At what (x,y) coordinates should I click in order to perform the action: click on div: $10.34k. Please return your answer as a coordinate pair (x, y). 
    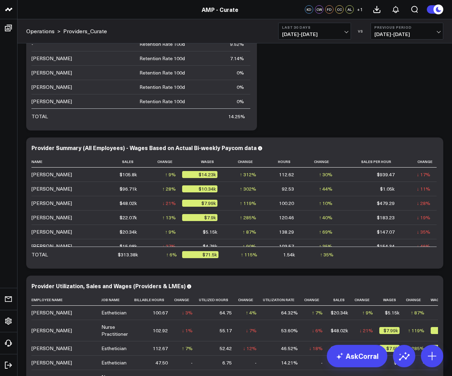
    Looking at the image, I should click on (200, 189).